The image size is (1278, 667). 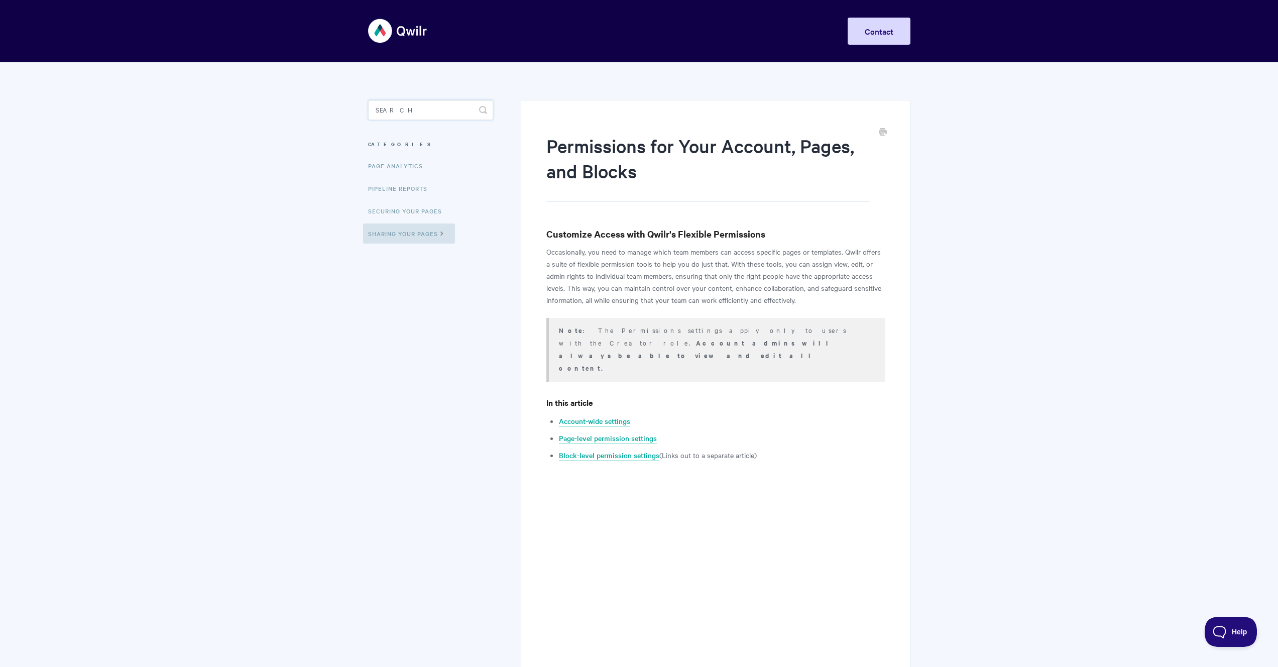 I want to click on a: Pipeline reports, so click(x=401, y=188).